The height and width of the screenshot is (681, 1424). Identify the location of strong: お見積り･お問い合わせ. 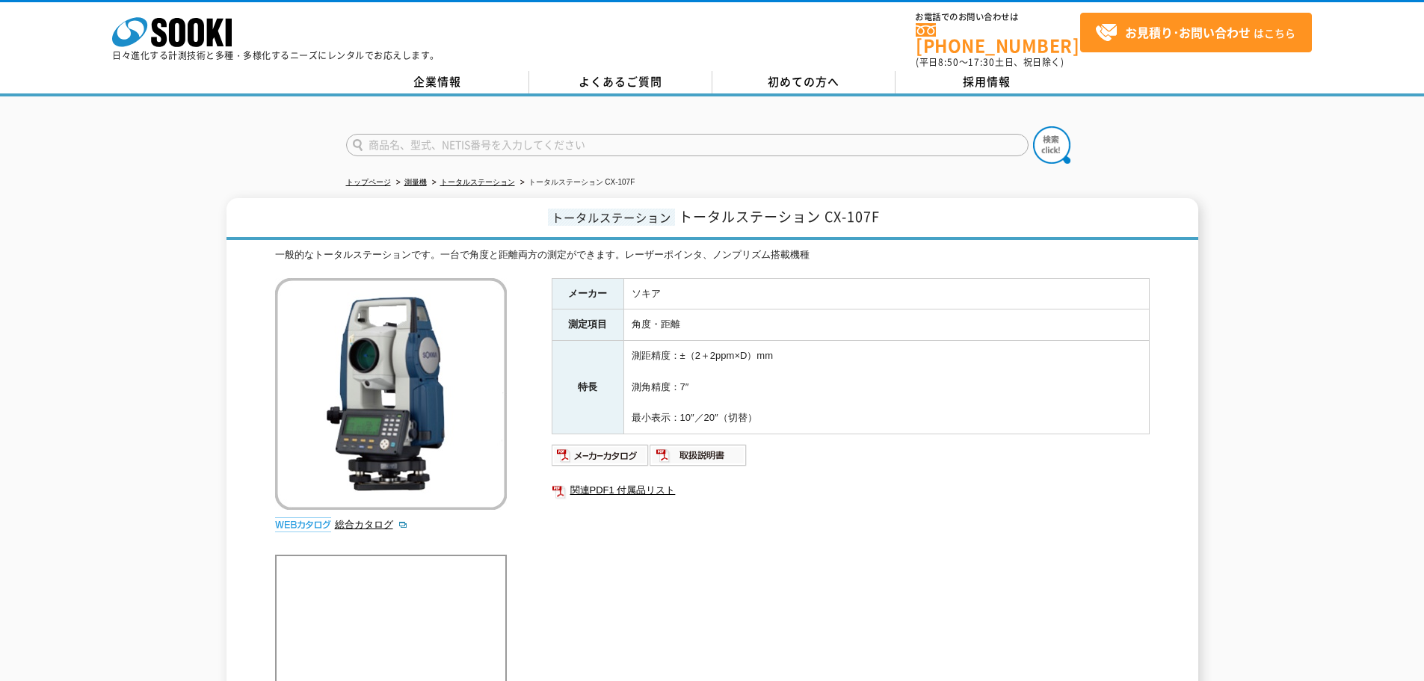
(1188, 32).